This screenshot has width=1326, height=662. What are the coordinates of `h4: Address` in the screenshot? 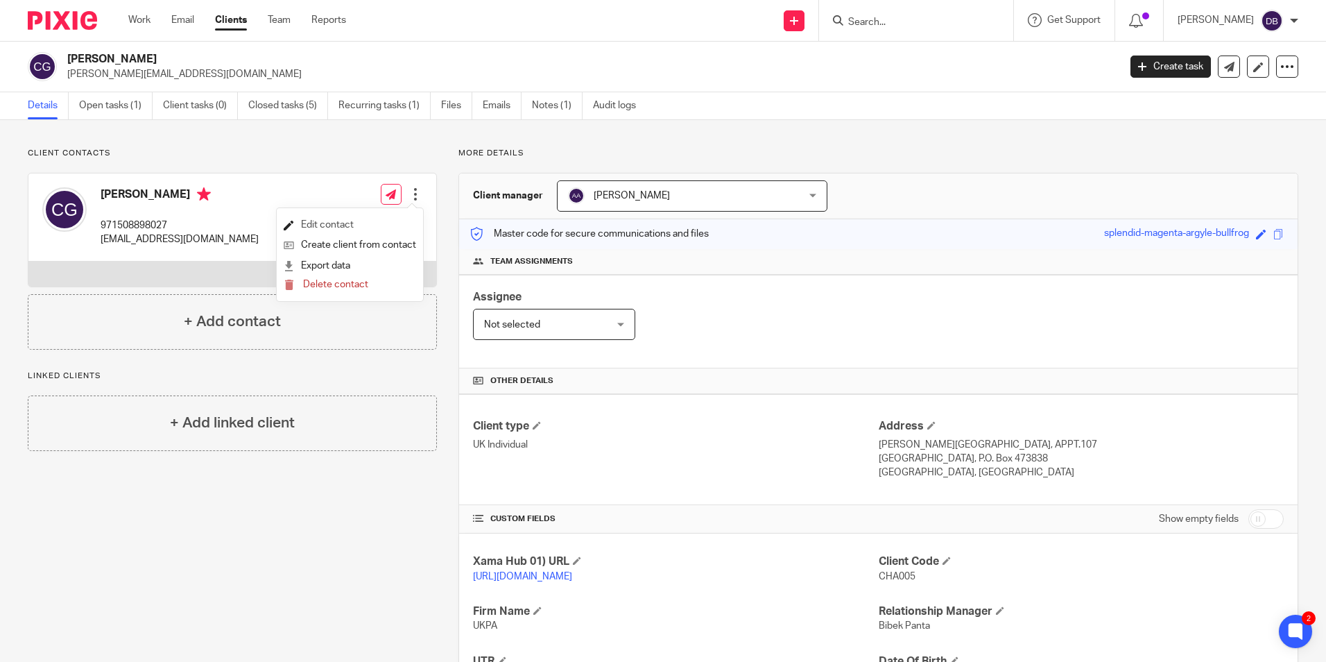 It's located at (1081, 426).